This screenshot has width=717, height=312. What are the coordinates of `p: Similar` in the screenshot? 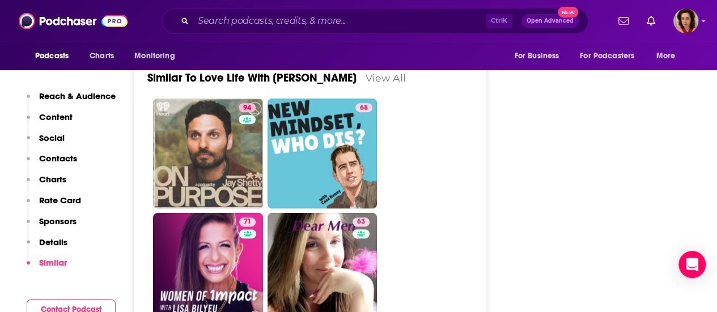 It's located at (53, 262).